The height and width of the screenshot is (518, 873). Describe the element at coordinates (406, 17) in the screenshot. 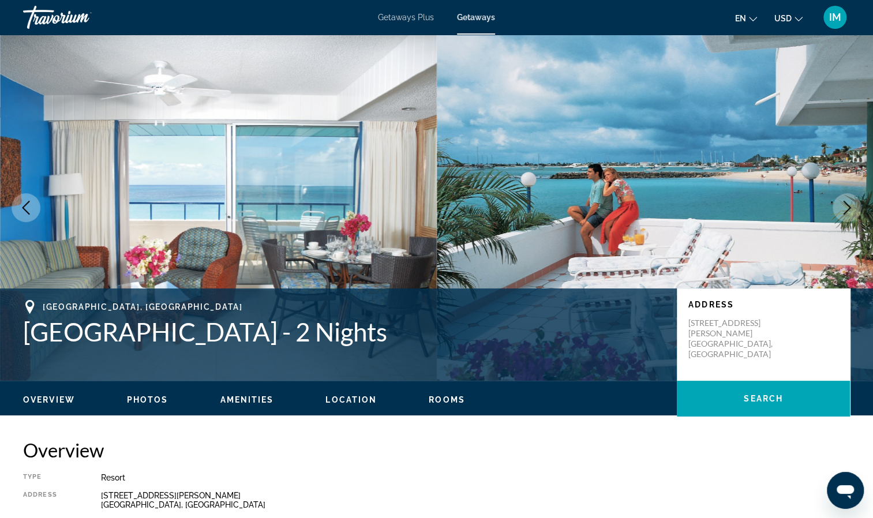

I see `span: Getaways Plus` at that location.